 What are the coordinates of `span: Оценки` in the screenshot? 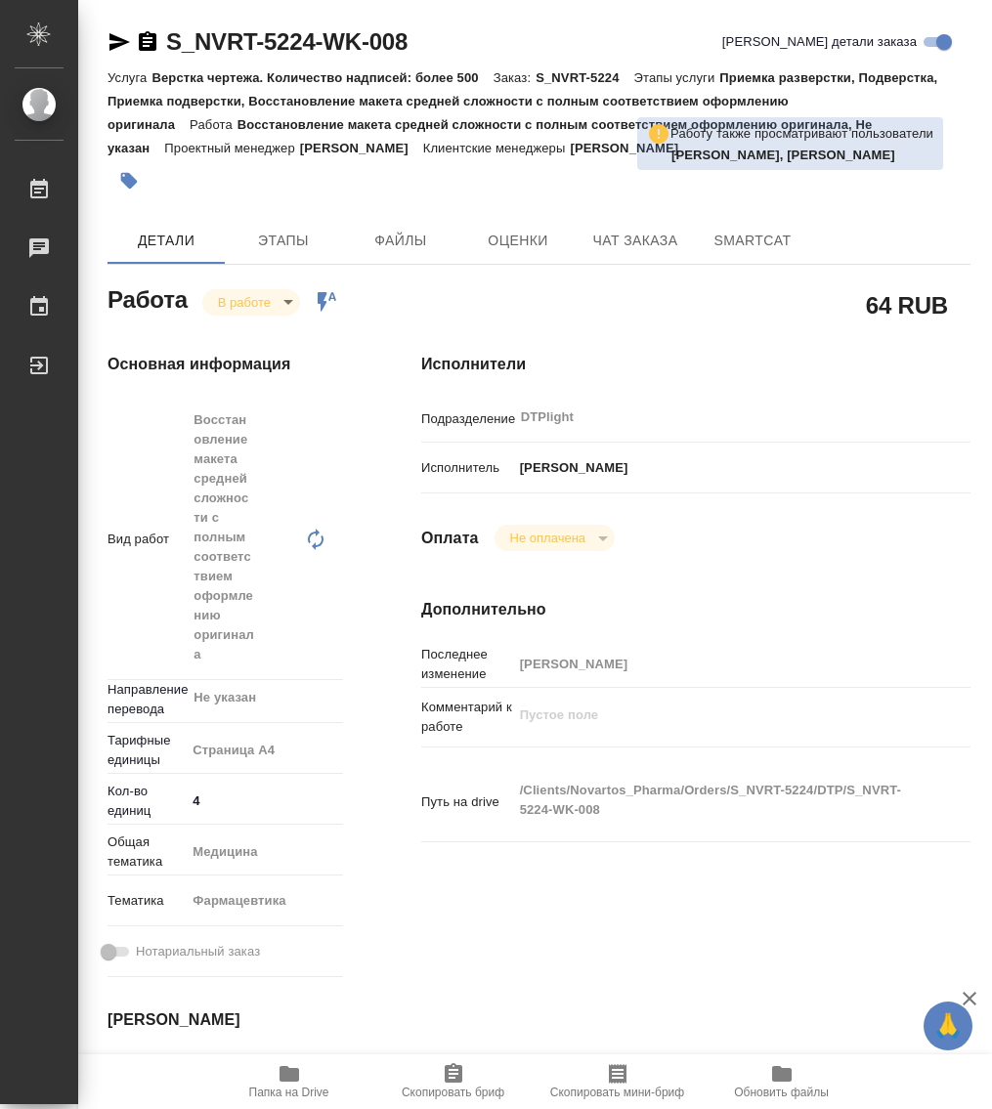 It's located at (518, 240).